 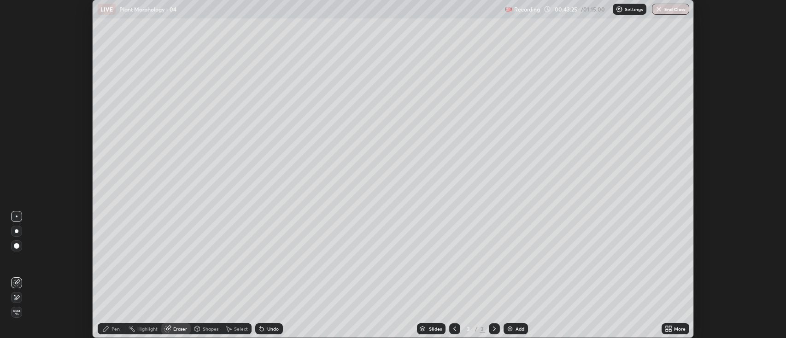 What do you see at coordinates (116, 329) in the screenshot?
I see `div: Pen` at bounding box center [116, 329].